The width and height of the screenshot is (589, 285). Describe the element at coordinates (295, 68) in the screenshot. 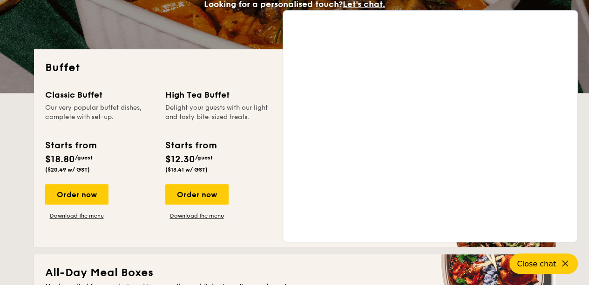

I see `h2: Buffet` at that location.